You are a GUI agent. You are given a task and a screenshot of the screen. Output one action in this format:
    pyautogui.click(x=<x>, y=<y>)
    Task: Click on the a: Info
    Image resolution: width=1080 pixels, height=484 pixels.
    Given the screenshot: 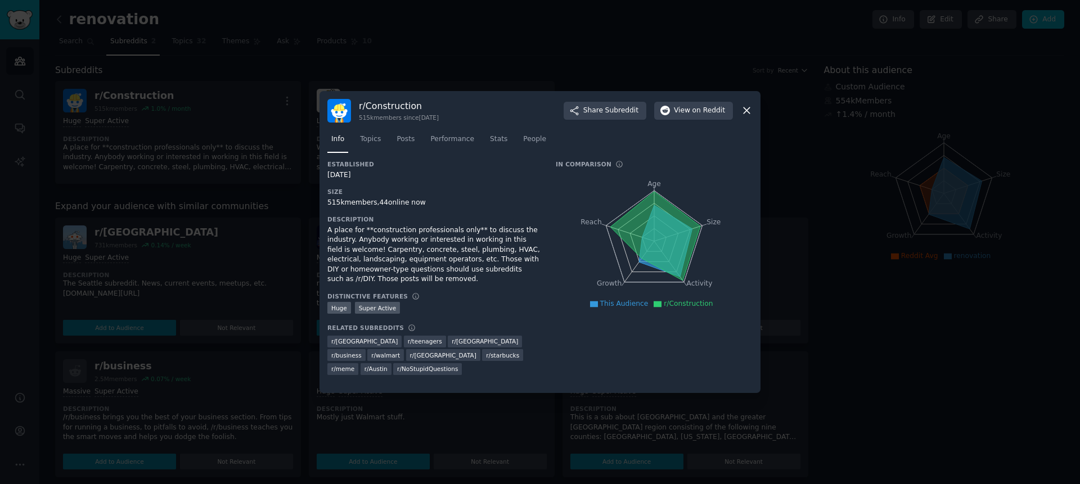 What is the action you would take?
    pyautogui.click(x=337, y=142)
    